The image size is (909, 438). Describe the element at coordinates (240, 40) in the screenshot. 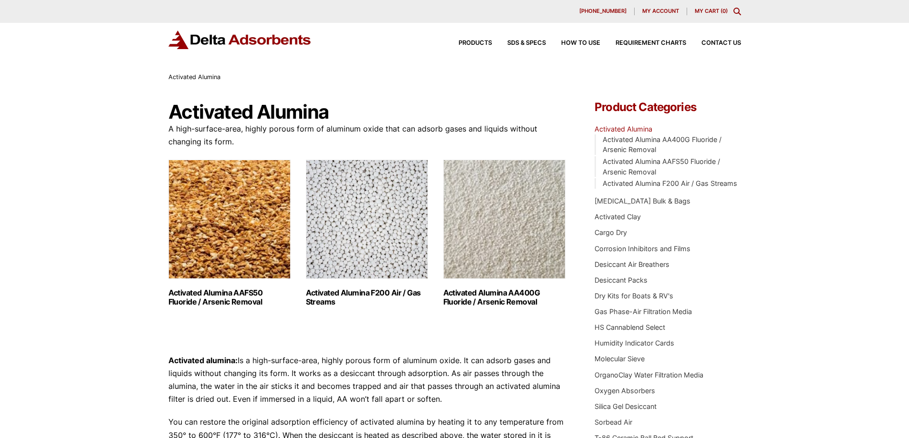

I see `a: Delta Adsorbents` at that location.